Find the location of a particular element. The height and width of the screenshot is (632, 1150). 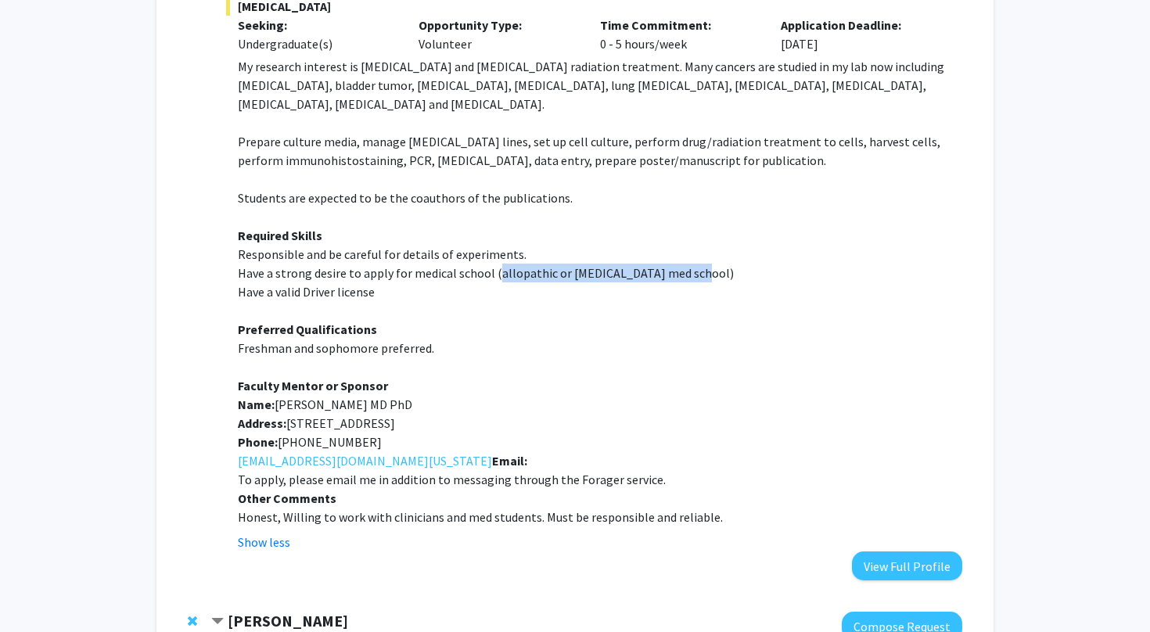

strong: Name: is located at coordinates (256, 404).